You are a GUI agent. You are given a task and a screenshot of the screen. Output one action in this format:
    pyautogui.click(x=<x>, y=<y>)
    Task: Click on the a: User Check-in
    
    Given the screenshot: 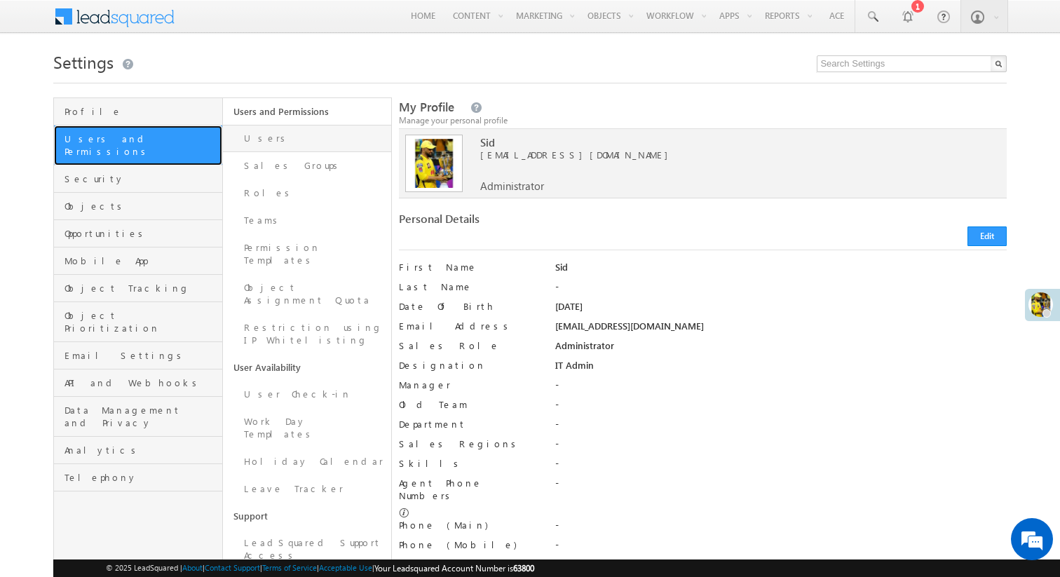 What is the action you would take?
    pyautogui.click(x=307, y=394)
    